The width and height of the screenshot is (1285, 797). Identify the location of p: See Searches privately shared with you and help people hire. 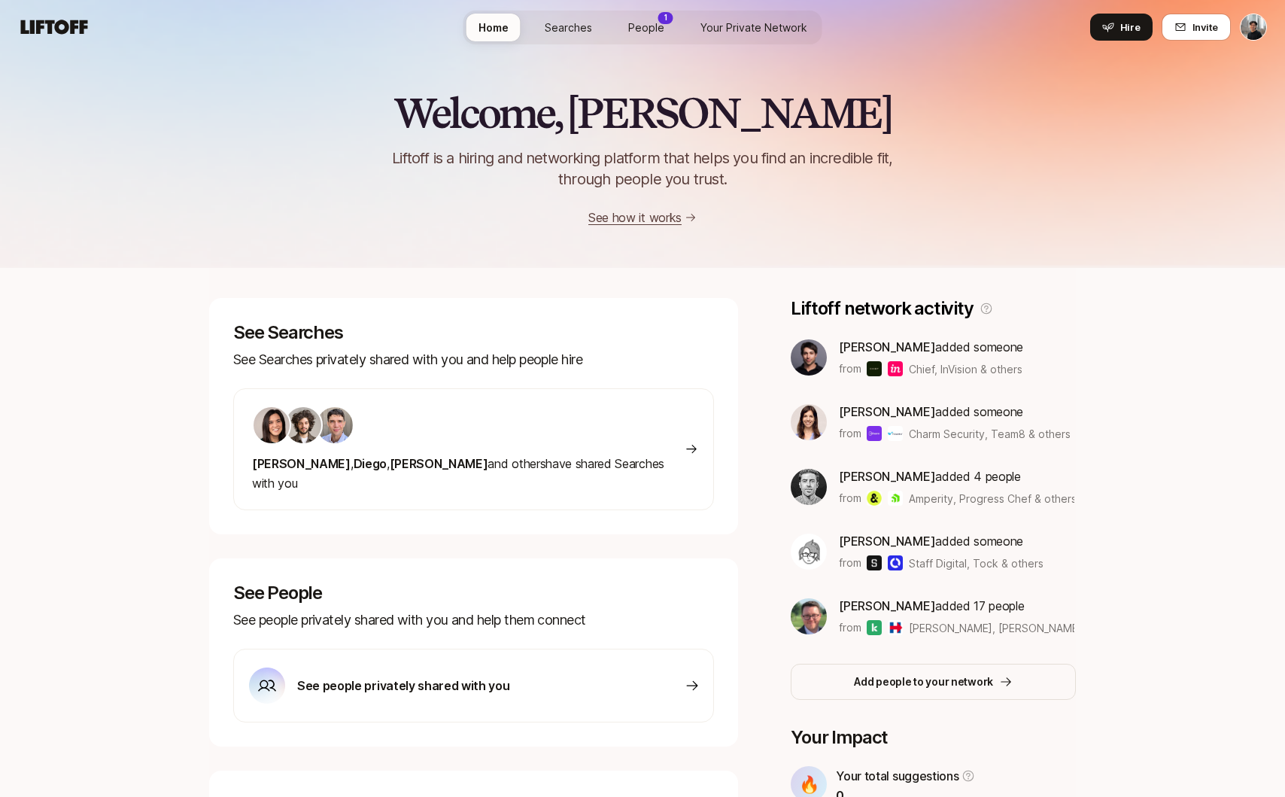
(473, 360).